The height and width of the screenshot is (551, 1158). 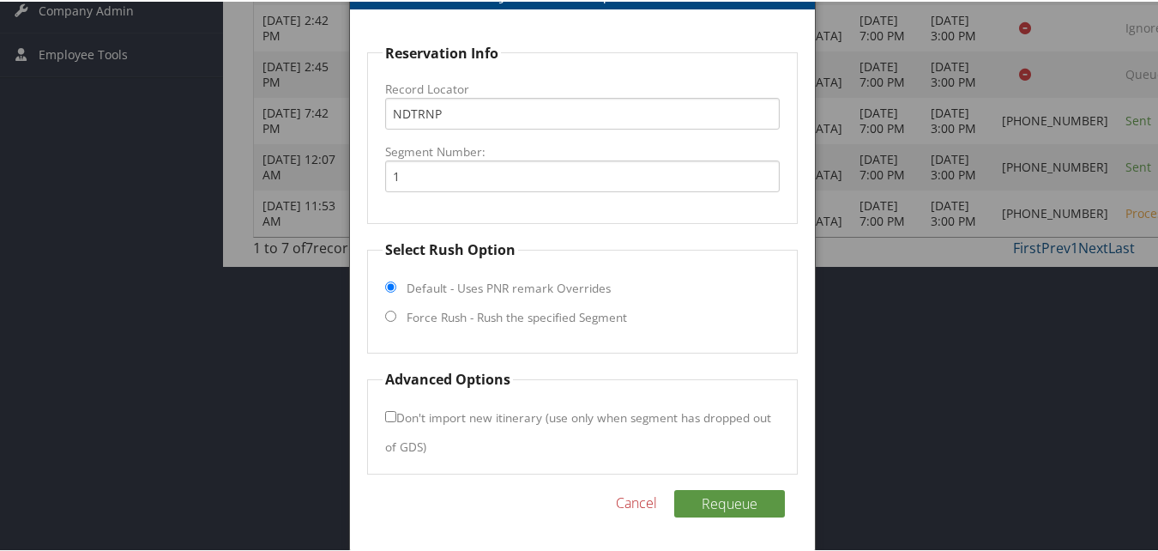 I want to click on legend: Reservation Info, so click(x=442, y=51).